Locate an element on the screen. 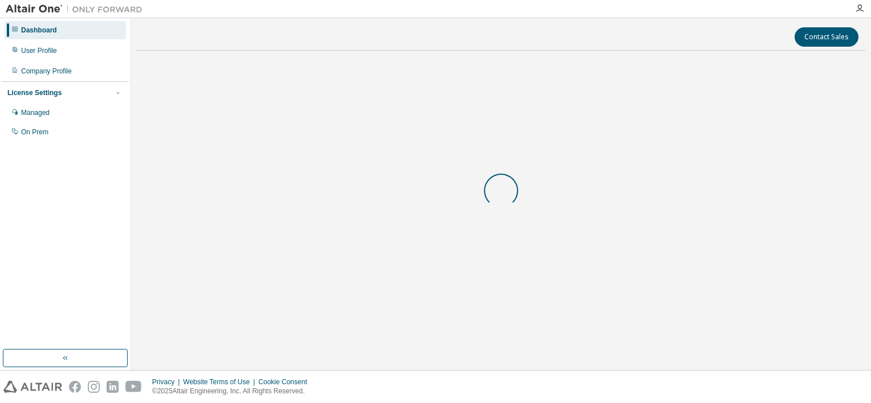 The image size is (871, 403). img: instagram.svg is located at coordinates (93, 387).